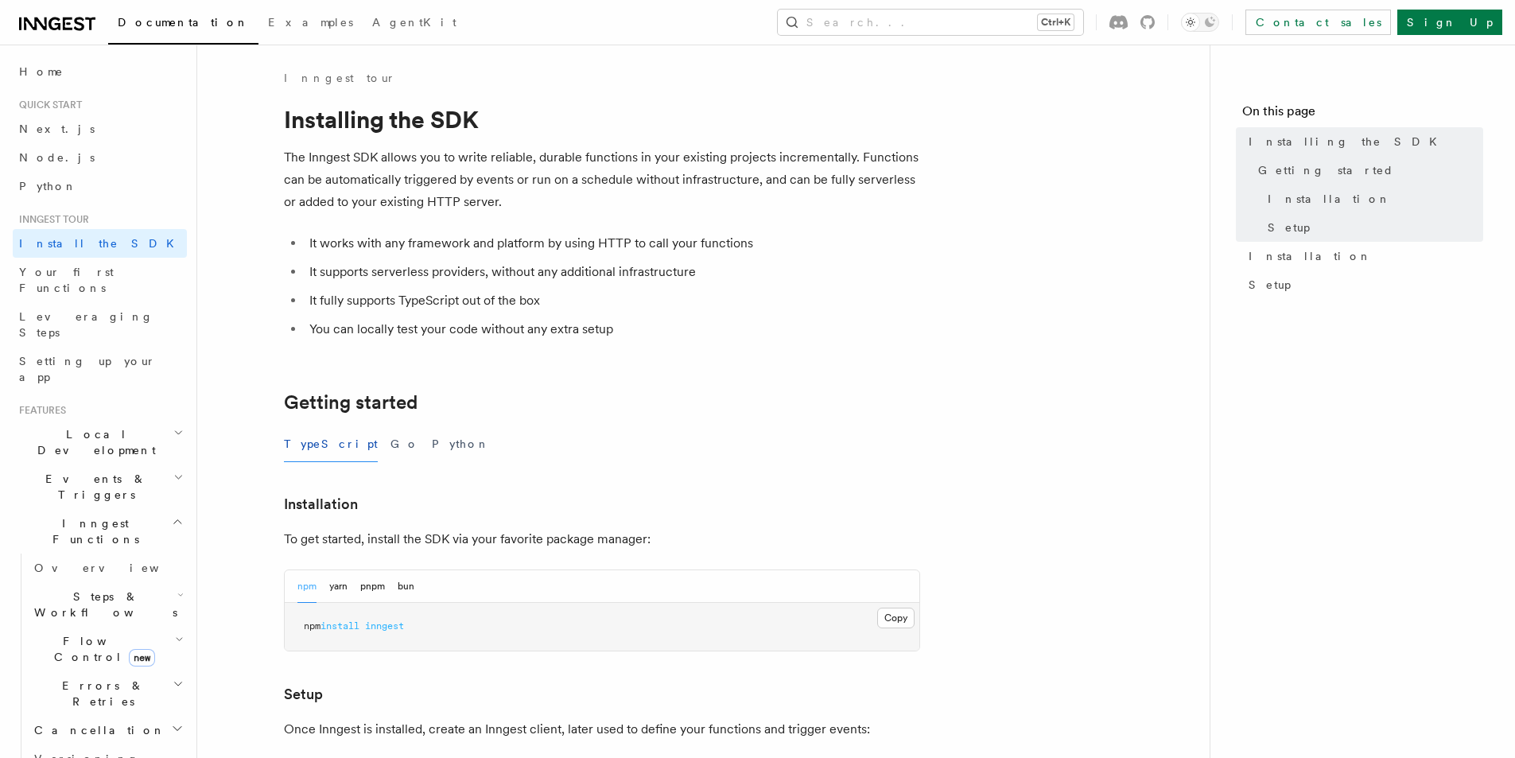  What do you see at coordinates (1347, 142) in the screenshot?
I see `span: Installing the SDK` at bounding box center [1347, 142].